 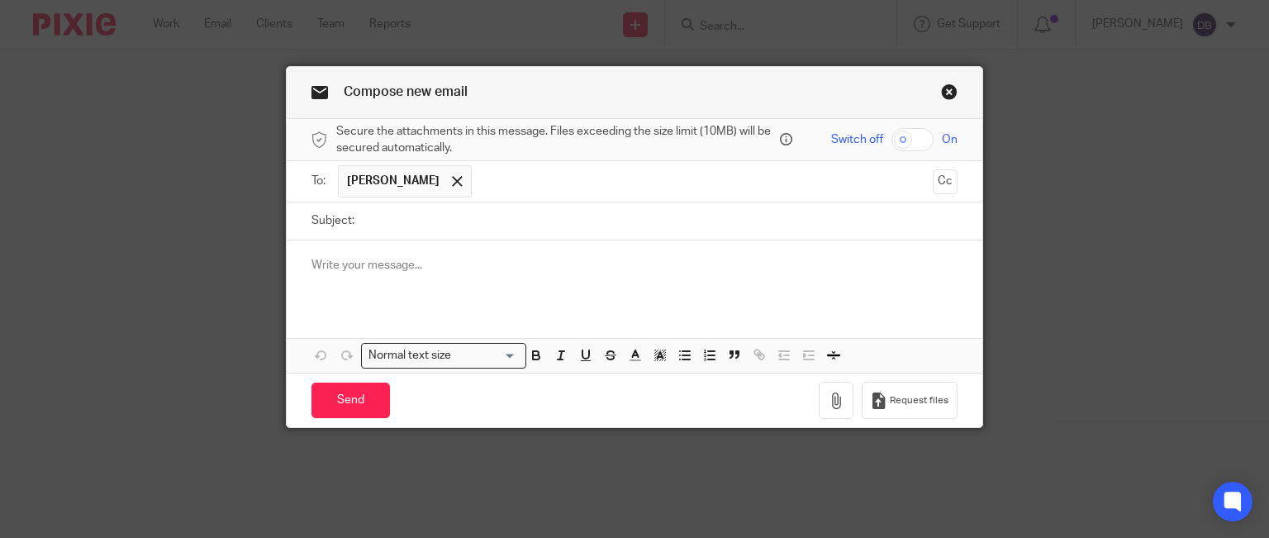 I want to click on span: Normal text size, so click(x=410, y=355).